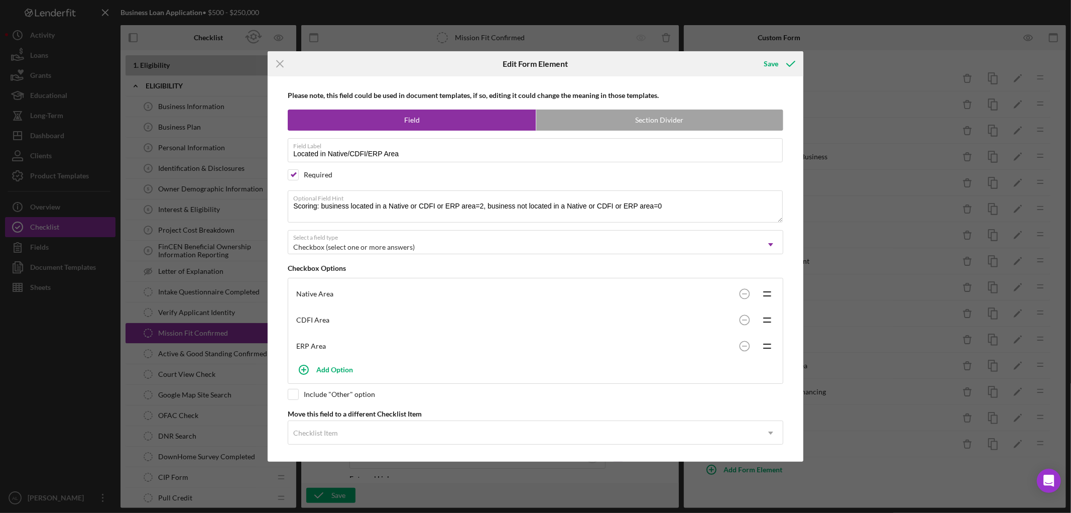 The height and width of the screenshot is (513, 1071). What do you see at coordinates (538, 196) in the screenshot?
I see `label: Optional Field Hint` at bounding box center [538, 196].